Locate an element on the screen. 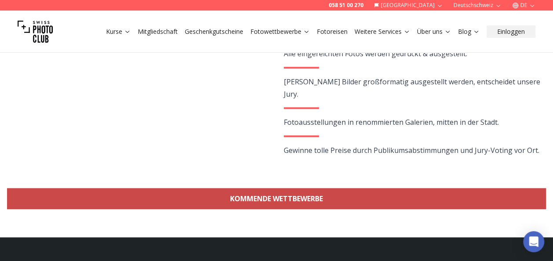 Image resolution: width=553 pixels, height=261 pixels. button: Mitgliedschaft is located at coordinates (158, 32).